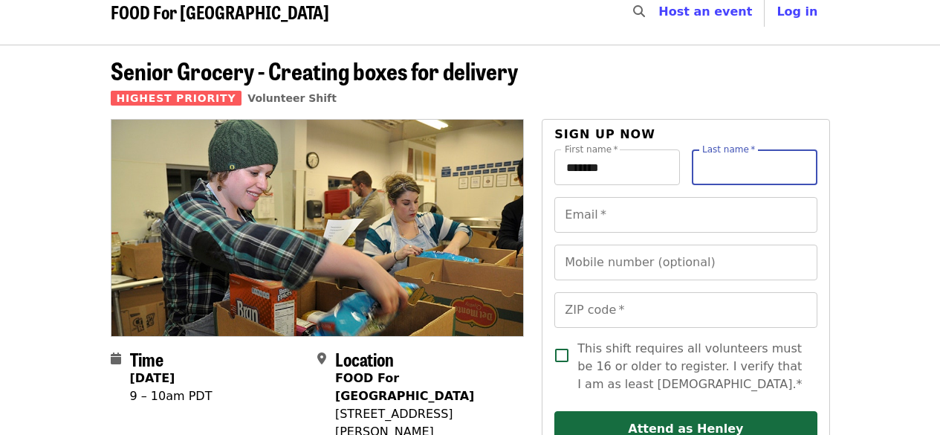  I want to click on a: Host an event, so click(705, 11).